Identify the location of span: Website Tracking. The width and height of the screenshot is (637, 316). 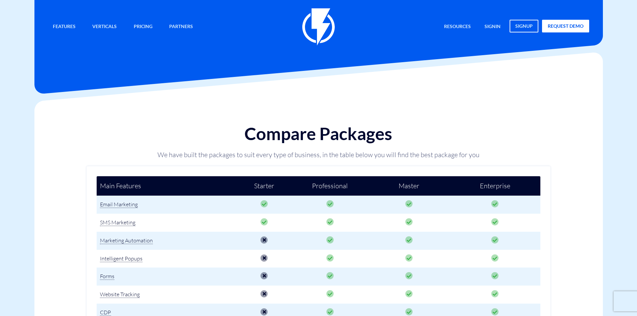
(120, 294).